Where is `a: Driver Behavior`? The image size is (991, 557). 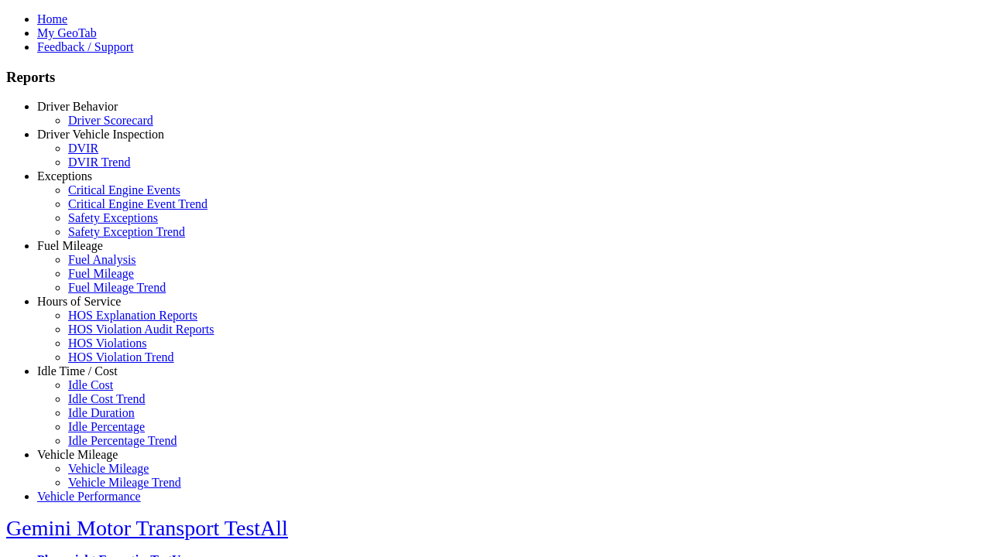 a: Driver Behavior is located at coordinates (77, 106).